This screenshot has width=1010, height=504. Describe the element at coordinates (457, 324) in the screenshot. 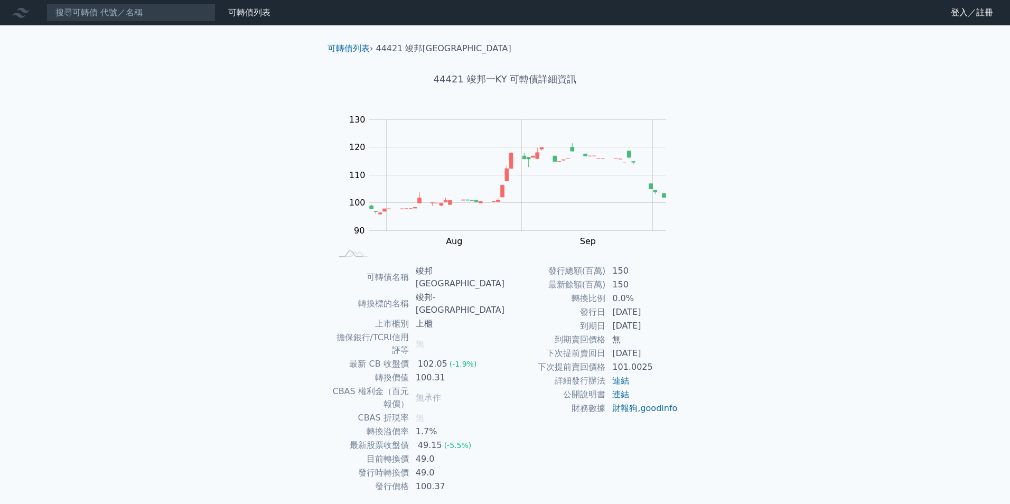

I see `td: 上櫃` at that location.